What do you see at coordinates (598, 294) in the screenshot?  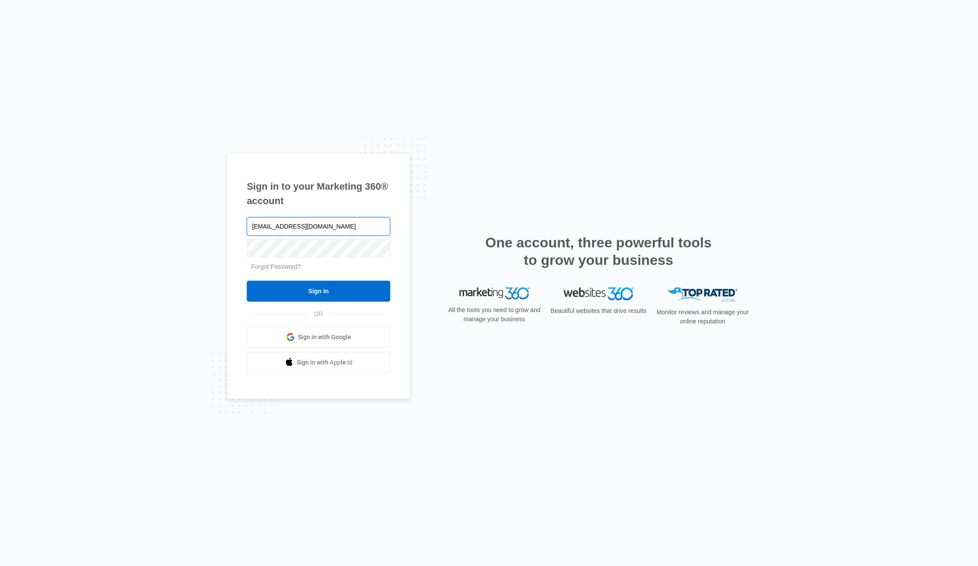 I see `img: Websites 360` at bounding box center [598, 294].